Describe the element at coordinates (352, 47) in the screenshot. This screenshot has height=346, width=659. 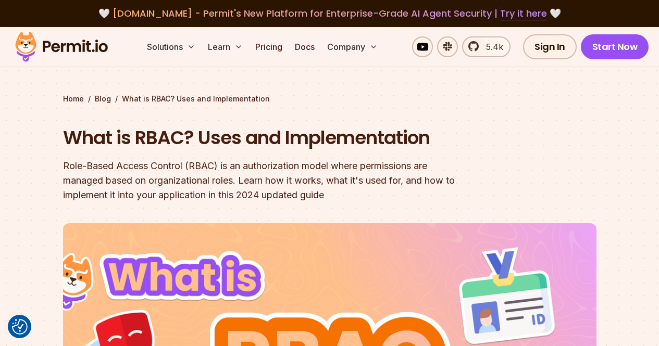
I see `button: Company` at that location.